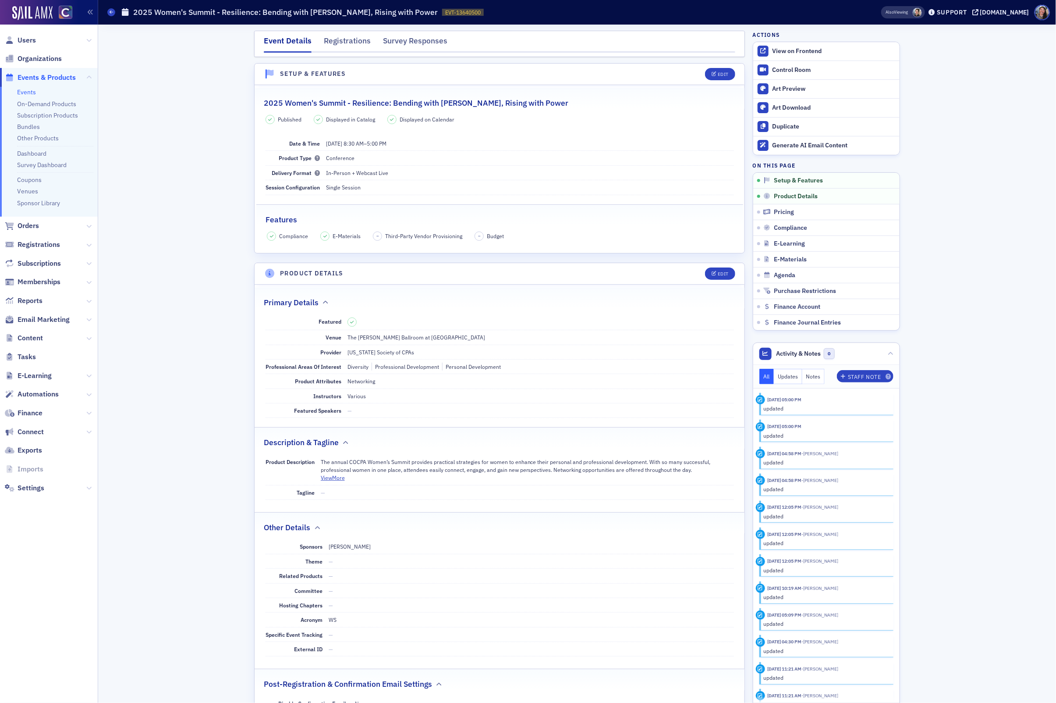 The image size is (1056, 703). What do you see at coordinates (281, 220) in the screenshot?
I see `h2: Features` at bounding box center [281, 220].